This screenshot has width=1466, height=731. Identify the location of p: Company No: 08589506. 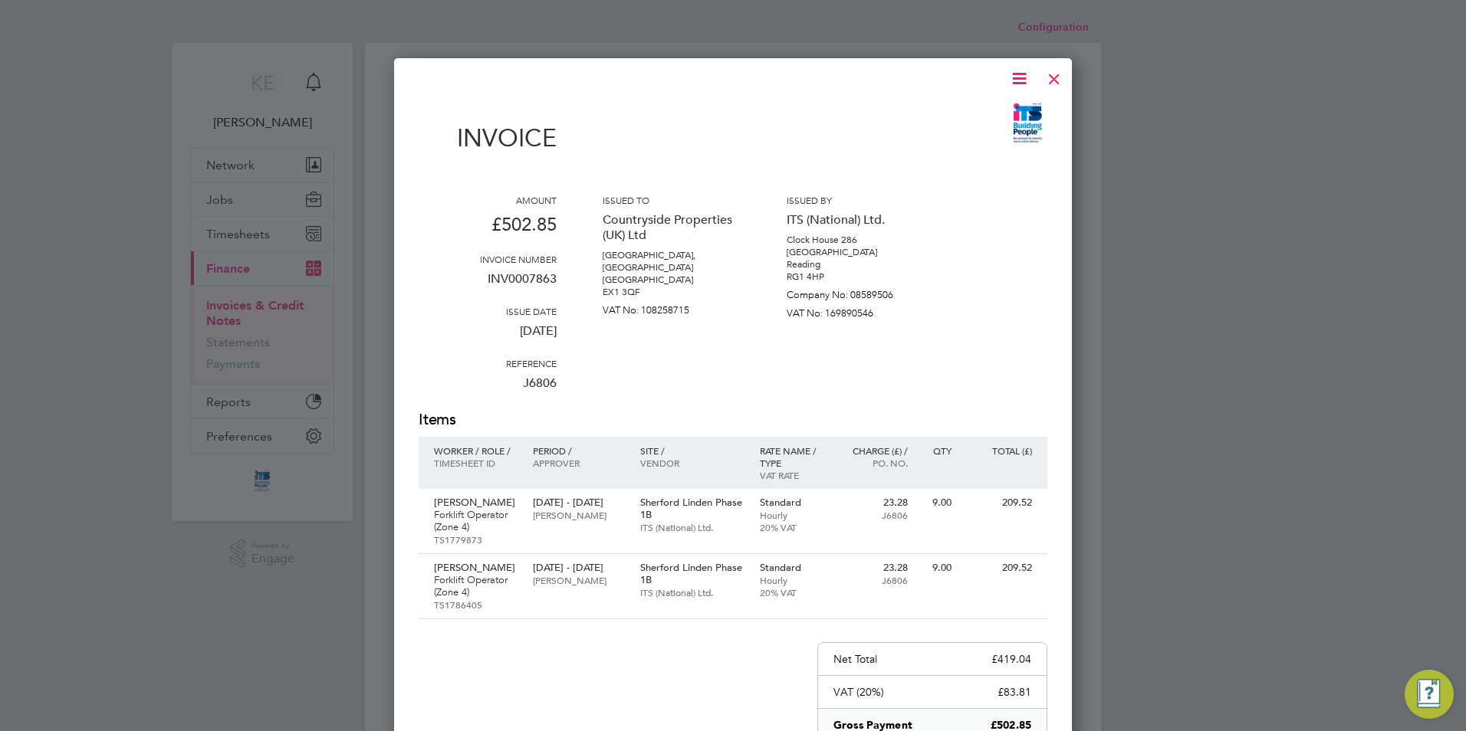
(856, 292).